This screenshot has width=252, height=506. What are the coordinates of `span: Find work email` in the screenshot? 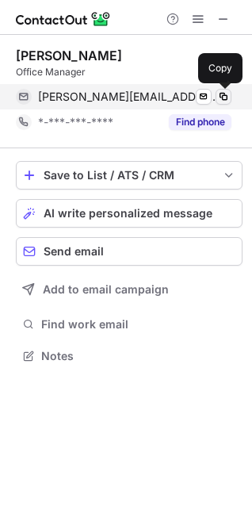 It's located at (139, 324).